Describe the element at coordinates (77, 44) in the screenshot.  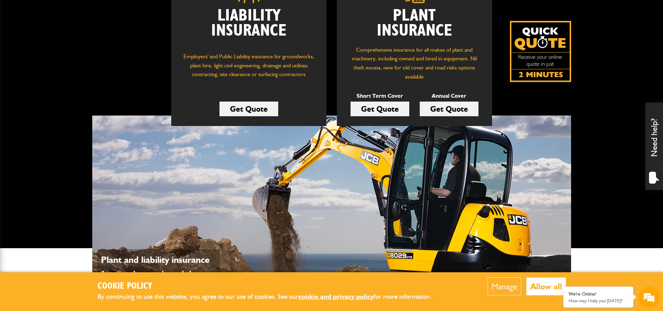
I see `div: Chat with us now` at that location.